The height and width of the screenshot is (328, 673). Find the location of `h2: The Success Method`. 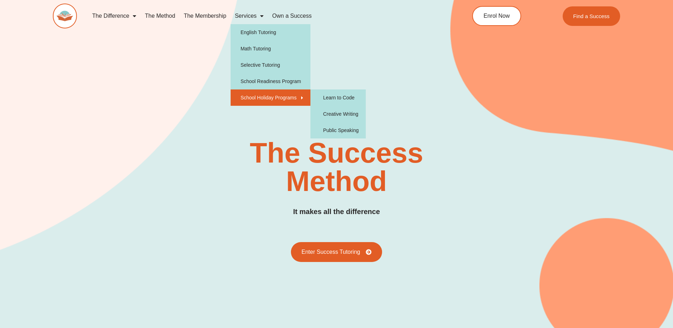

h2: The Success Method is located at coordinates (337, 167).